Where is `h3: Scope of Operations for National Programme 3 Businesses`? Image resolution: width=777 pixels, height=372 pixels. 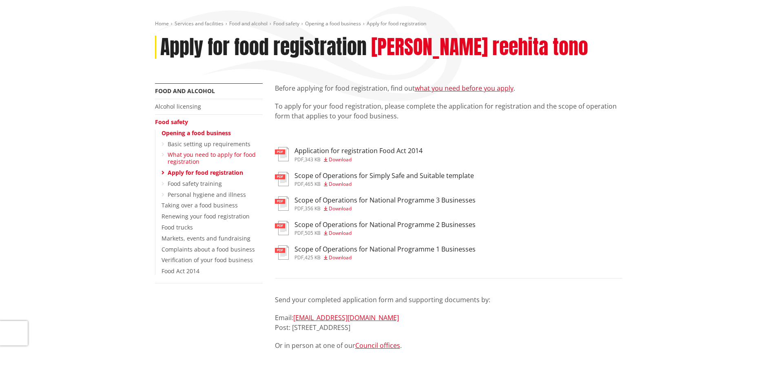 h3: Scope of Operations for National Programme 3 Businesses is located at coordinates (385, 200).